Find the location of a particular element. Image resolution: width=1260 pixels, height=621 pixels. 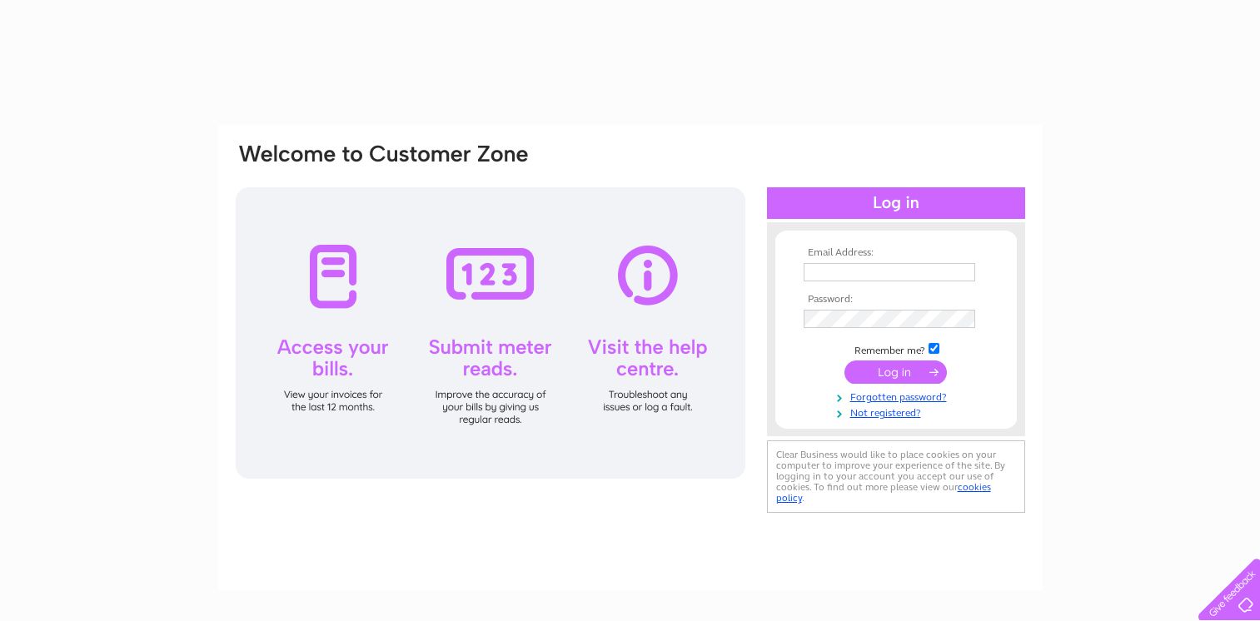

div: Clear Business would like to place cookies on your computer to improve your experience of the sit... is located at coordinates (896, 476).